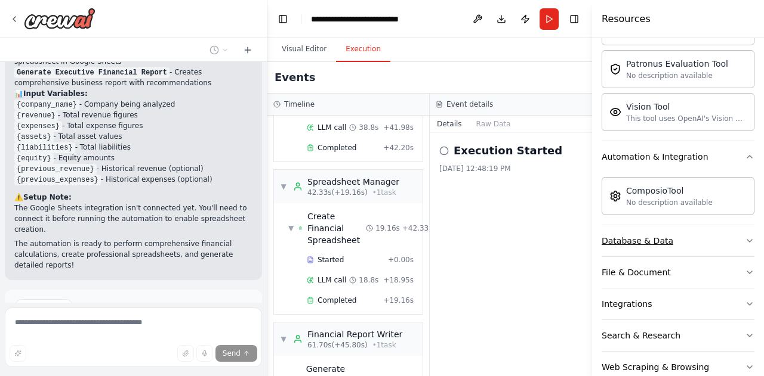 This screenshot has width=764, height=376. What do you see at coordinates (678, 304) in the screenshot?
I see `button: Integrations` at bounding box center [678, 304].